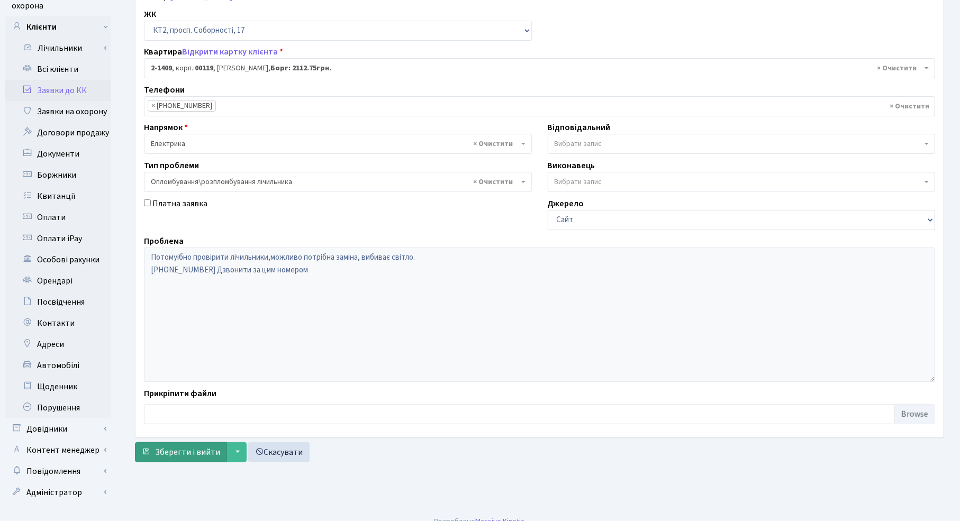  Describe the element at coordinates (180, 204) in the screenshot. I see `label: Платна заявка` at that location.